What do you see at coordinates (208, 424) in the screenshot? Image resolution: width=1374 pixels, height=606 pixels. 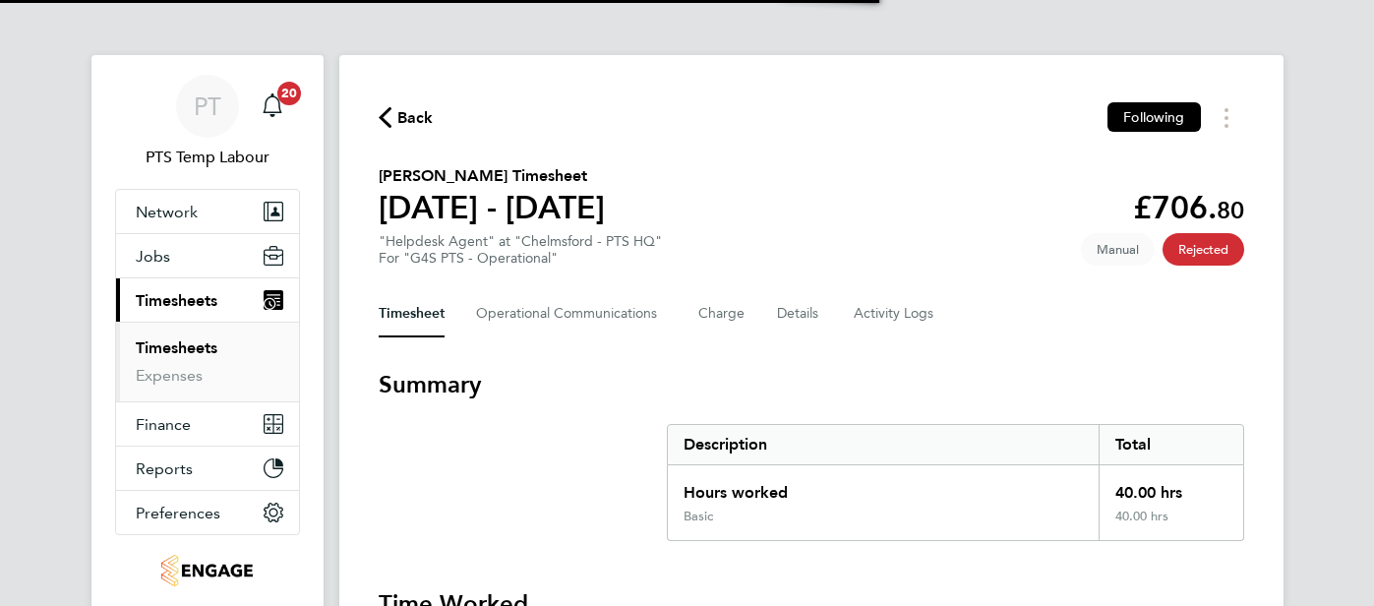 I see `button: Finance` at bounding box center [208, 424].